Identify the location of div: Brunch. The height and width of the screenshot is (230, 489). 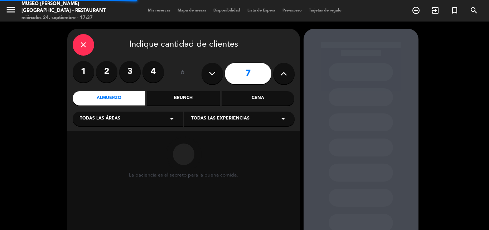
(183, 98).